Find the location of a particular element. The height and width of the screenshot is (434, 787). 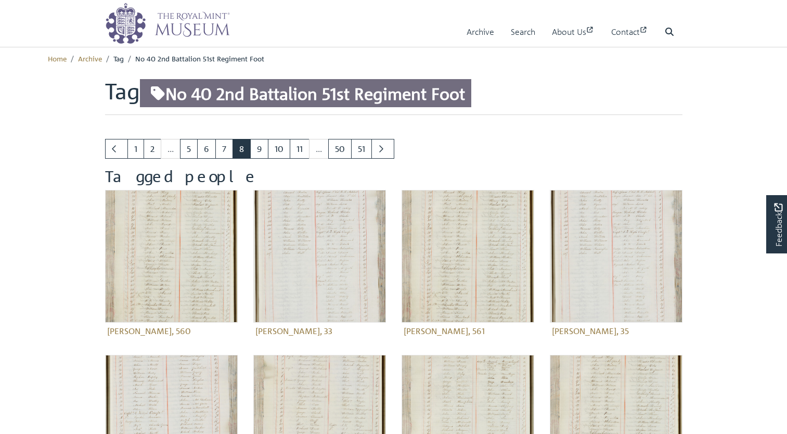

a: Goto page 51 is located at coordinates (361, 149).